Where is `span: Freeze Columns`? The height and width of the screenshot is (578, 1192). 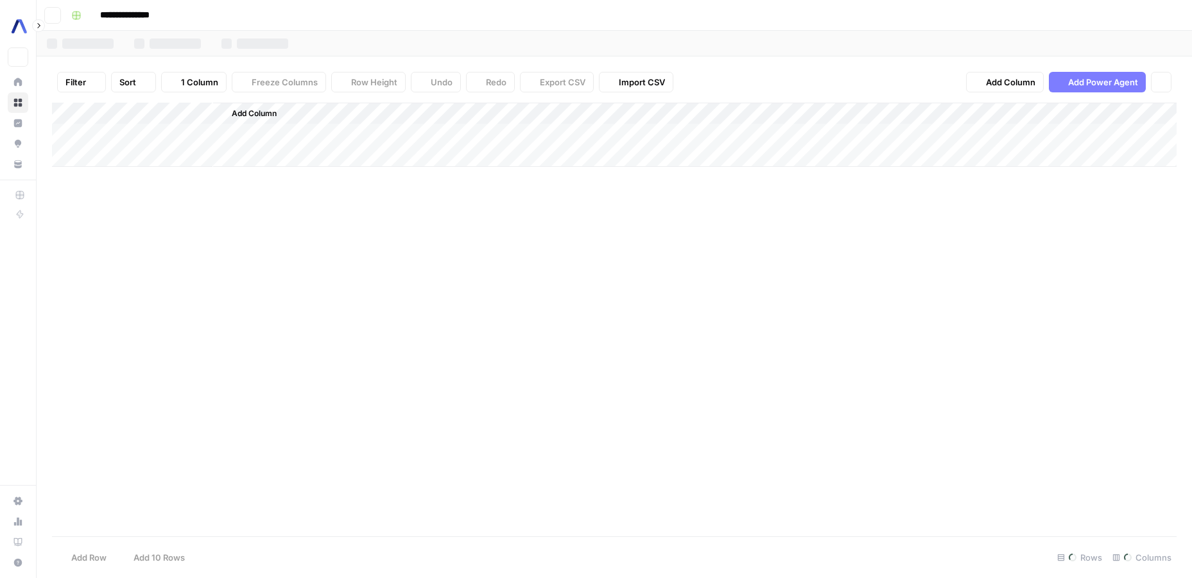 span: Freeze Columns is located at coordinates (284, 82).